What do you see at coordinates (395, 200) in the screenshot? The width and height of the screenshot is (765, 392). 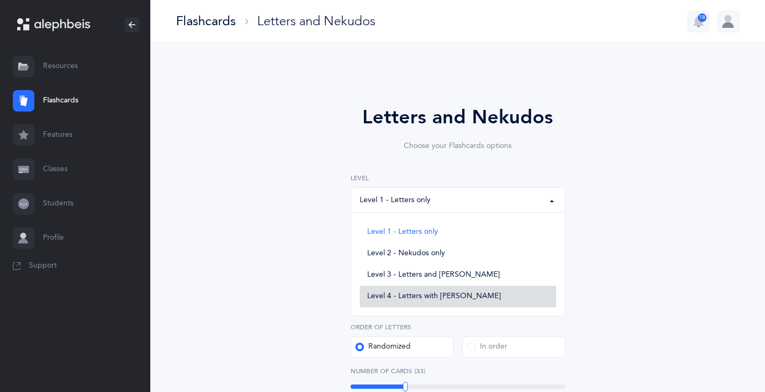 I see `div: Level 1 - Letters only` at bounding box center [395, 200].